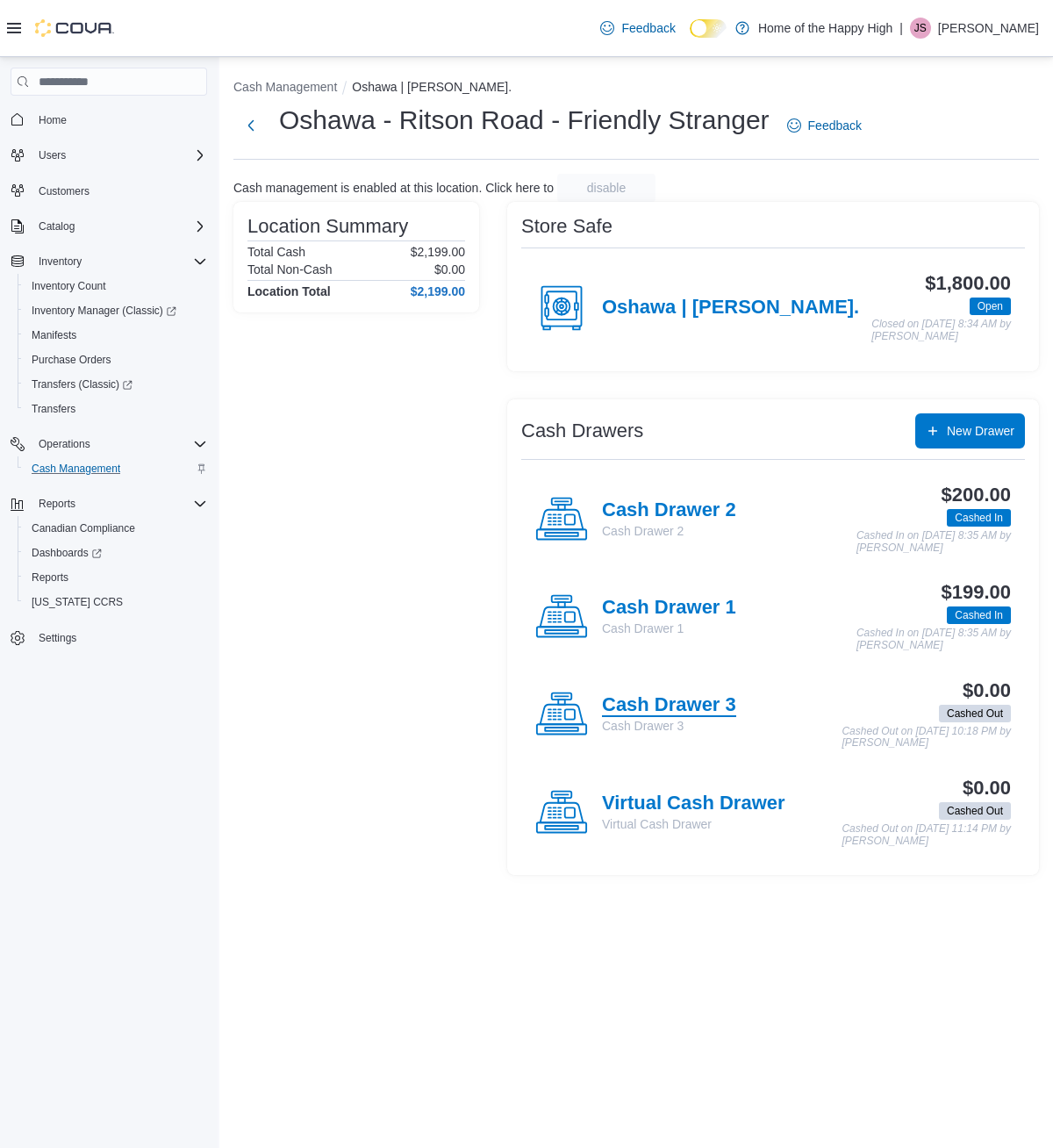 This screenshot has height=1148, width=1053. I want to click on h4: Virtual Cash Drawer, so click(693, 803).